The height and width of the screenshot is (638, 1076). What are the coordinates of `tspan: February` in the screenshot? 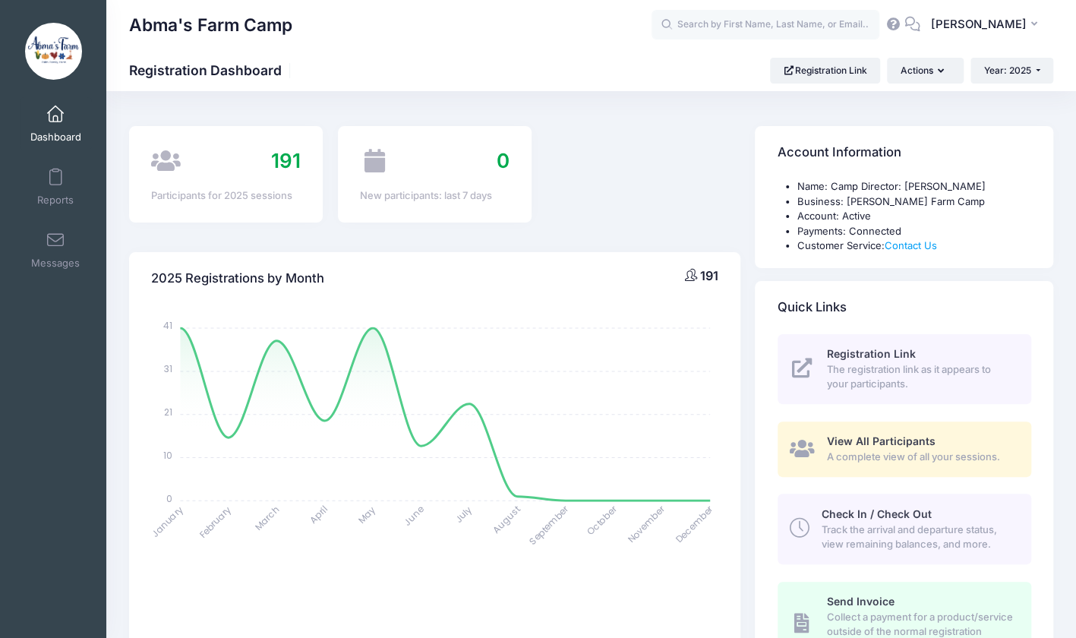 It's located at (215, 521).